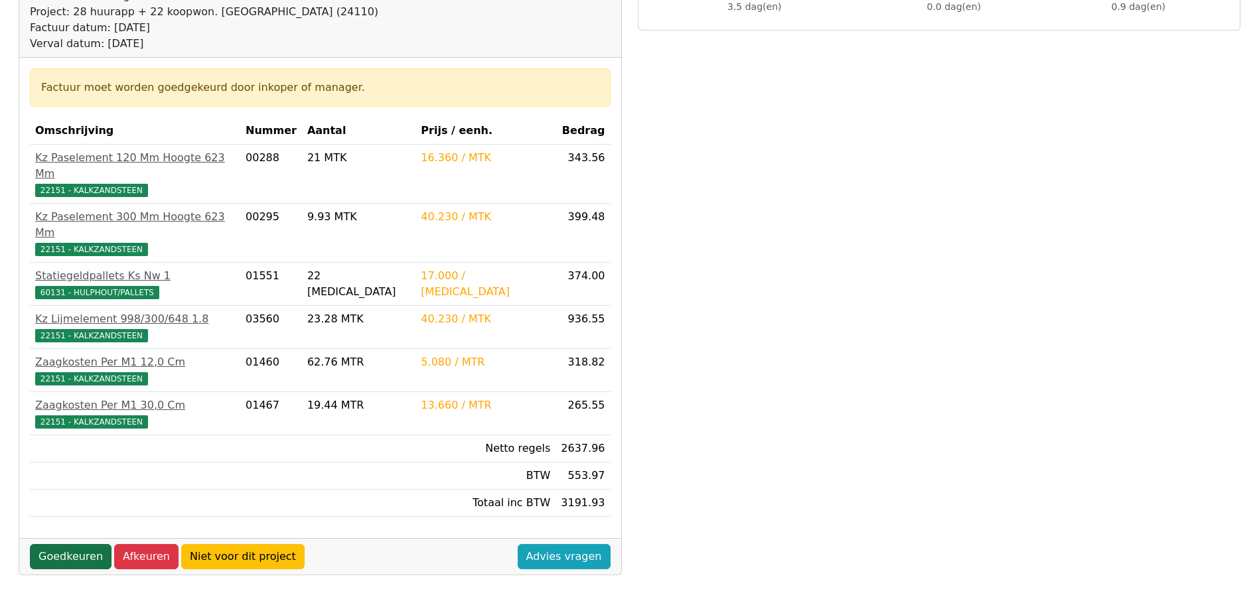  I want to click on td: 265.55, so click(583, 413).